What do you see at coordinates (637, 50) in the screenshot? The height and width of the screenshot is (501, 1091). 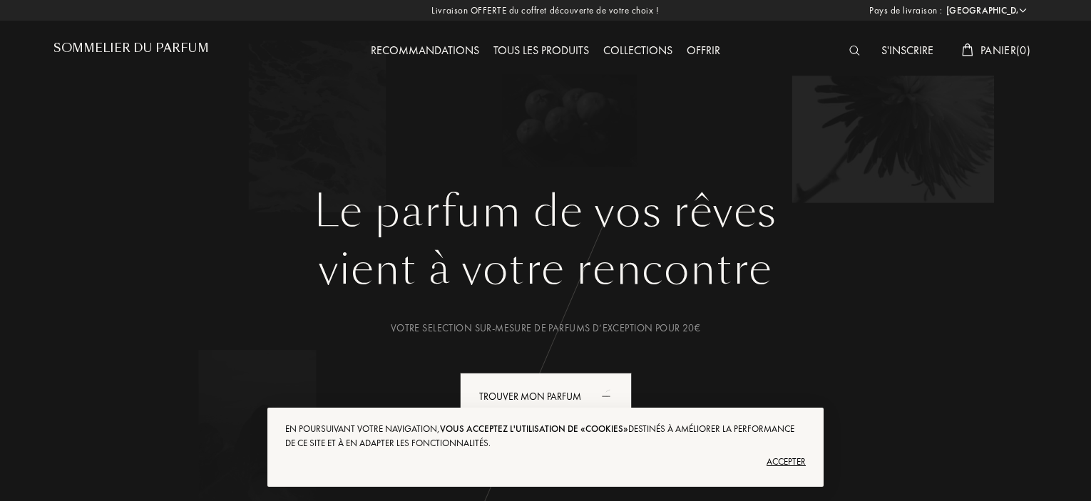 I see `a: Collections` at bounding box center [637, 50].